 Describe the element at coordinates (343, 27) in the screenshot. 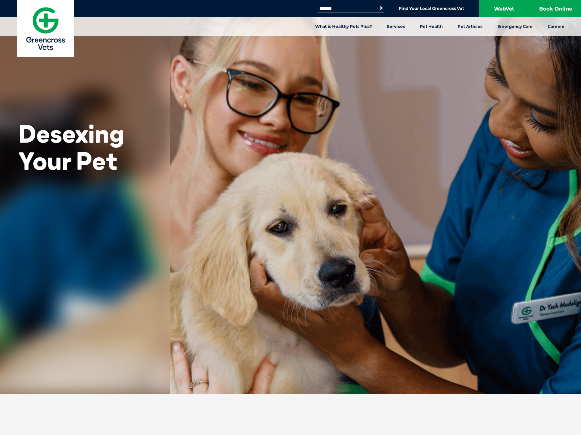

I see `a: What is Healthy Pets Plus?` at that location.